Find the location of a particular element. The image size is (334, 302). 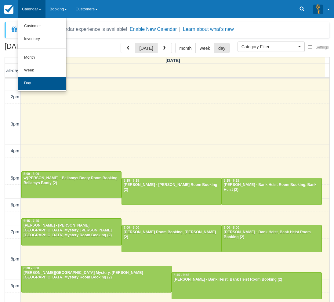

span: 9pm is located at coordinates (15, 286).